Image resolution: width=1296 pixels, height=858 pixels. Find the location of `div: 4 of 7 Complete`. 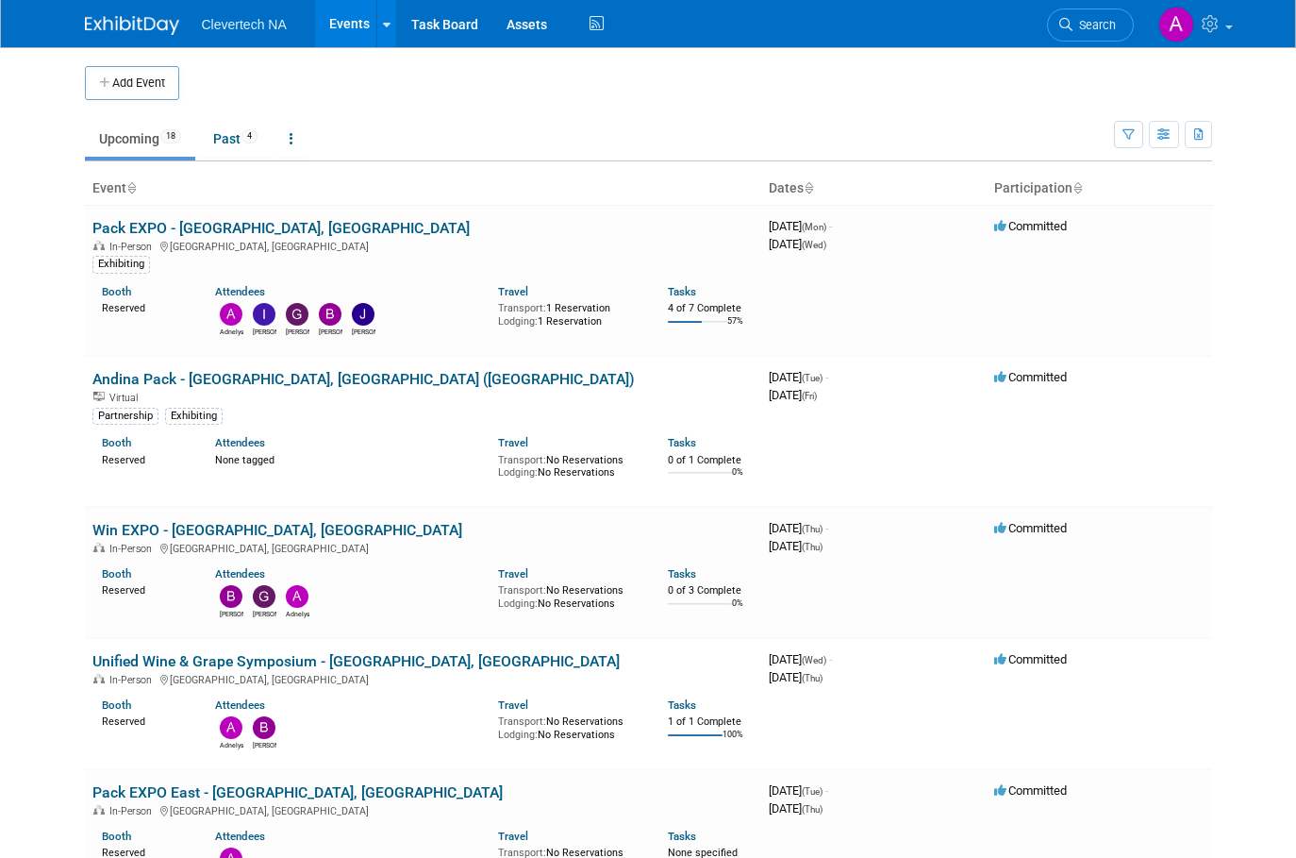

div: 4 of 7 Complete is located at coordinates (711, 309).